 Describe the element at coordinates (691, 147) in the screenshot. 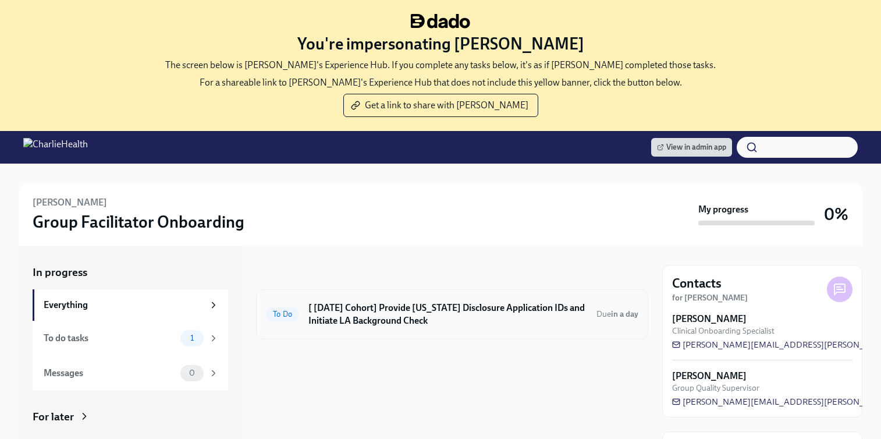

I see `a: View in admin app` at that location.